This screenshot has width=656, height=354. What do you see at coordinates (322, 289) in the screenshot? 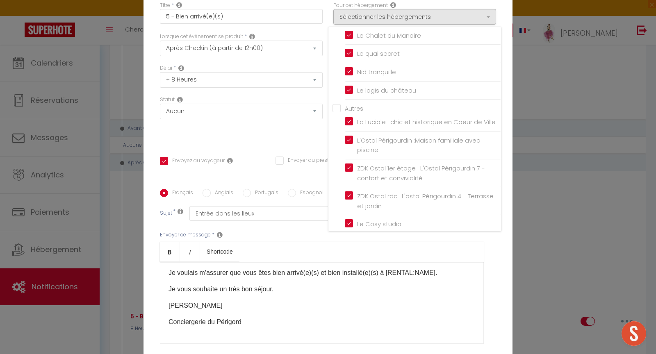
I see `p: Je vous souhaite un très bon séjour.` at bounding box center [322, 289].